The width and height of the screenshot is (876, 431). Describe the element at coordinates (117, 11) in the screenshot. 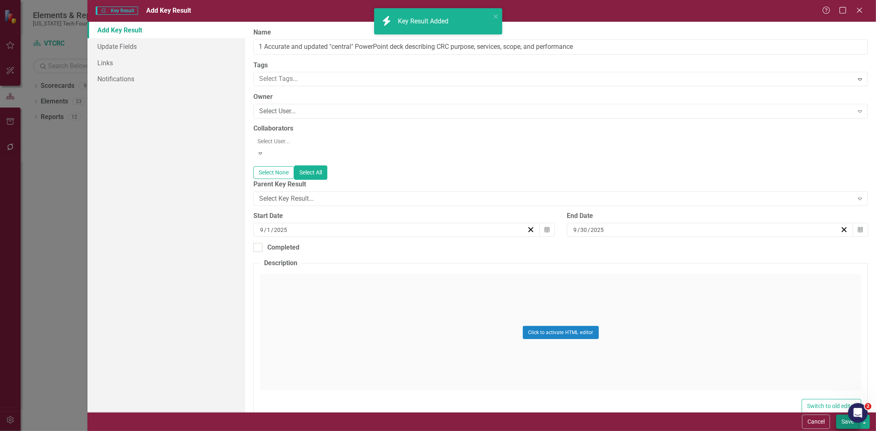

I see `span: Key Result` at that location.